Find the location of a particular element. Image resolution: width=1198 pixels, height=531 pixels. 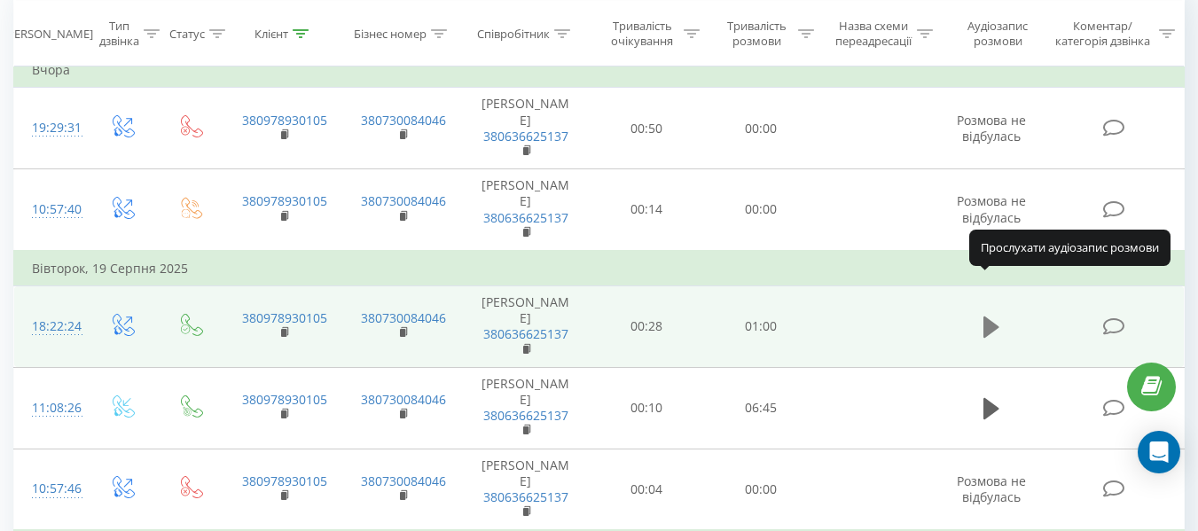

td: 00:10 is located at coordinates (647, 408).